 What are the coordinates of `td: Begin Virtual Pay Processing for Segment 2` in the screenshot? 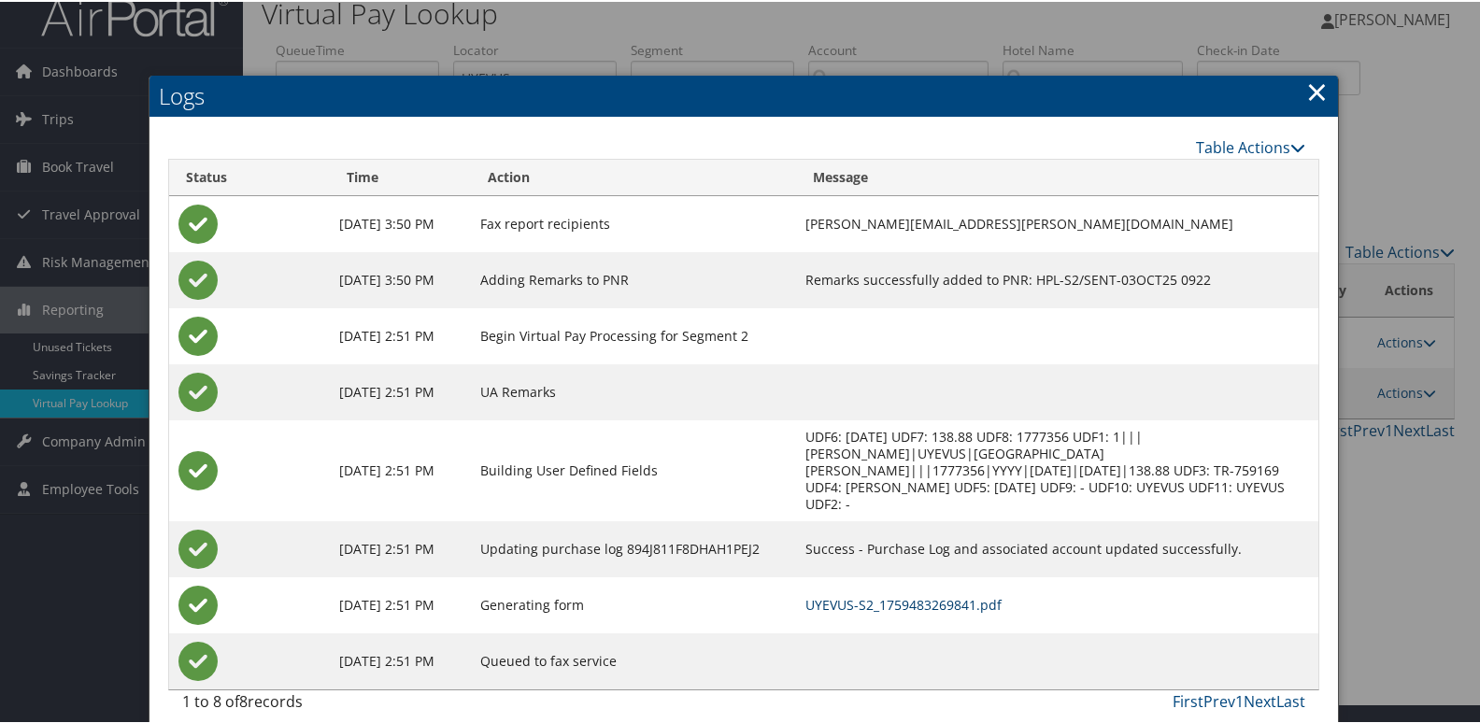 It's located at (634, 335).